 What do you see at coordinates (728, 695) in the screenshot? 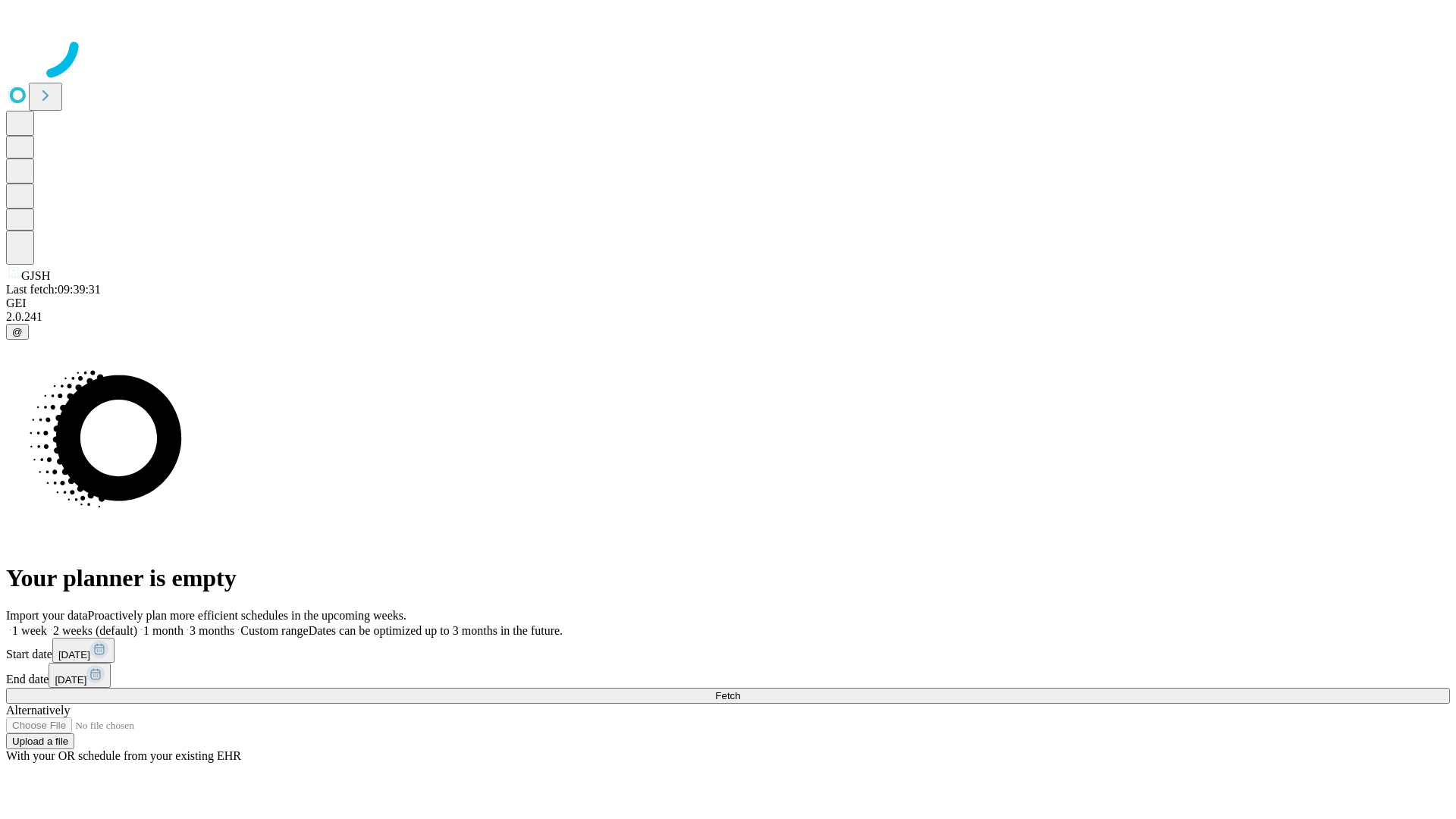
I see `button: Fetch` at bounding box center [728, 695].